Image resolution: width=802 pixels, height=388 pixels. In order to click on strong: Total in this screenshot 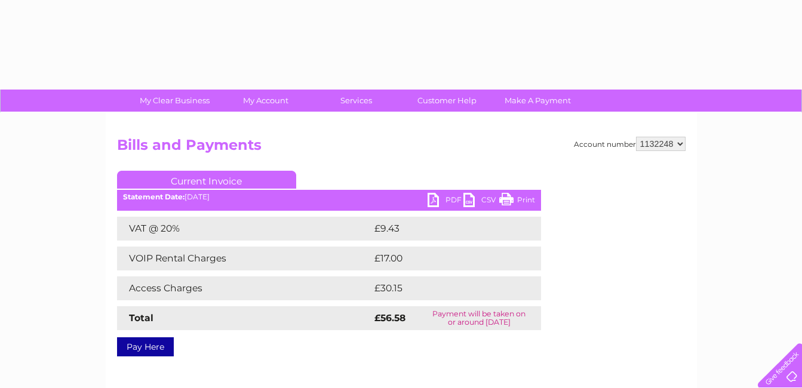, I will do `click(141, 318)`.